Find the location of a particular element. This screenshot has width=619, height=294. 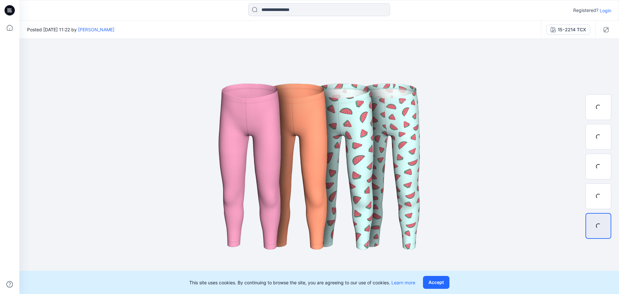

button: 15-2214 TCX is located at coordinates (568, 30).